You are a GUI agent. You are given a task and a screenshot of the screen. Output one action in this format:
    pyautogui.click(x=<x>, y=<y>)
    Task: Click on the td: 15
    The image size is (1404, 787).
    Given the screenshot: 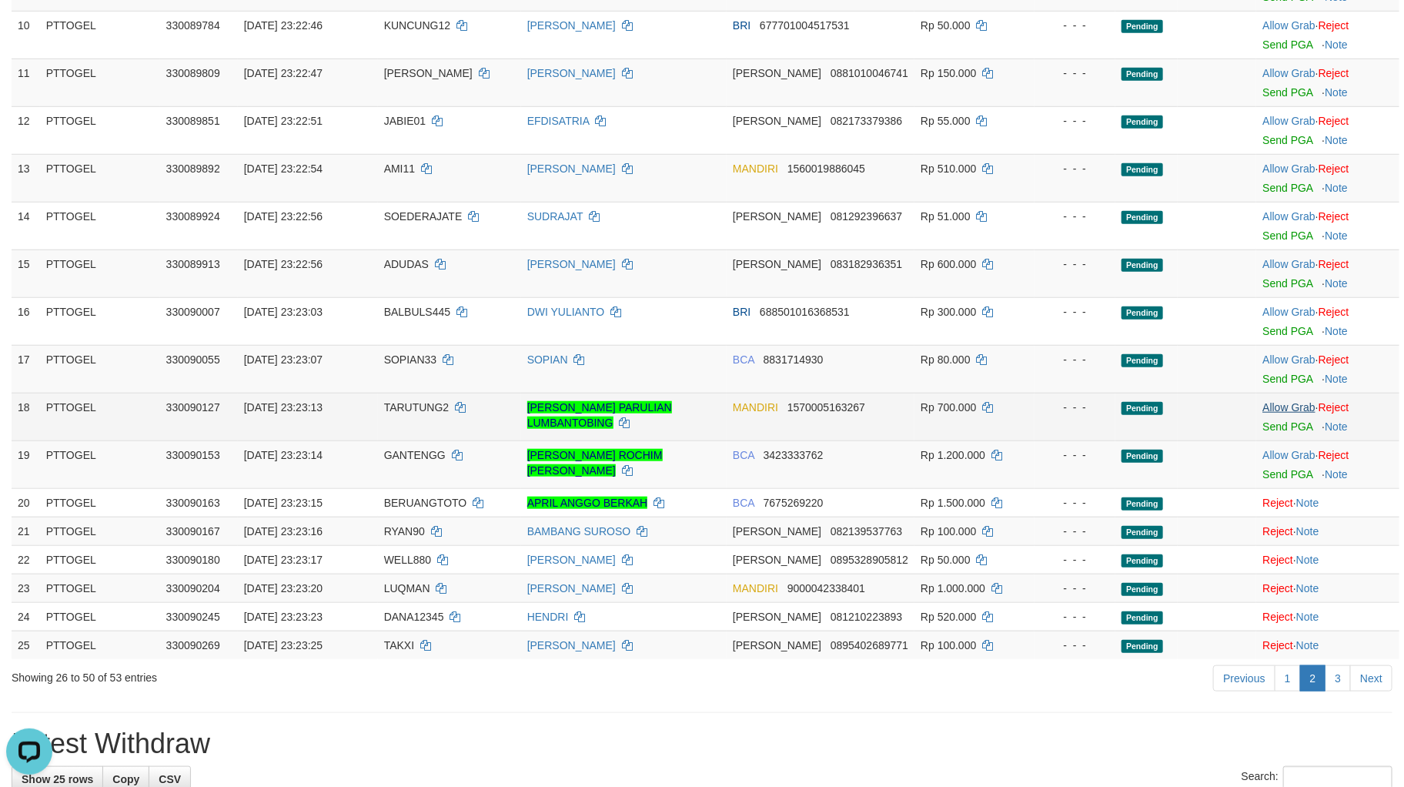 What is the action you would take?
    pyautogui.click(x=25, y=273)
    